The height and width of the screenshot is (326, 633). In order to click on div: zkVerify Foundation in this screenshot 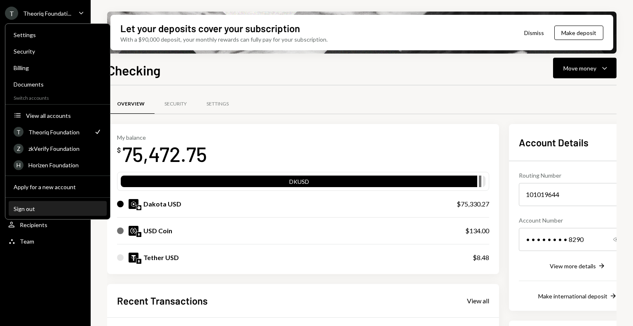, I will do `click(65, 148)`.